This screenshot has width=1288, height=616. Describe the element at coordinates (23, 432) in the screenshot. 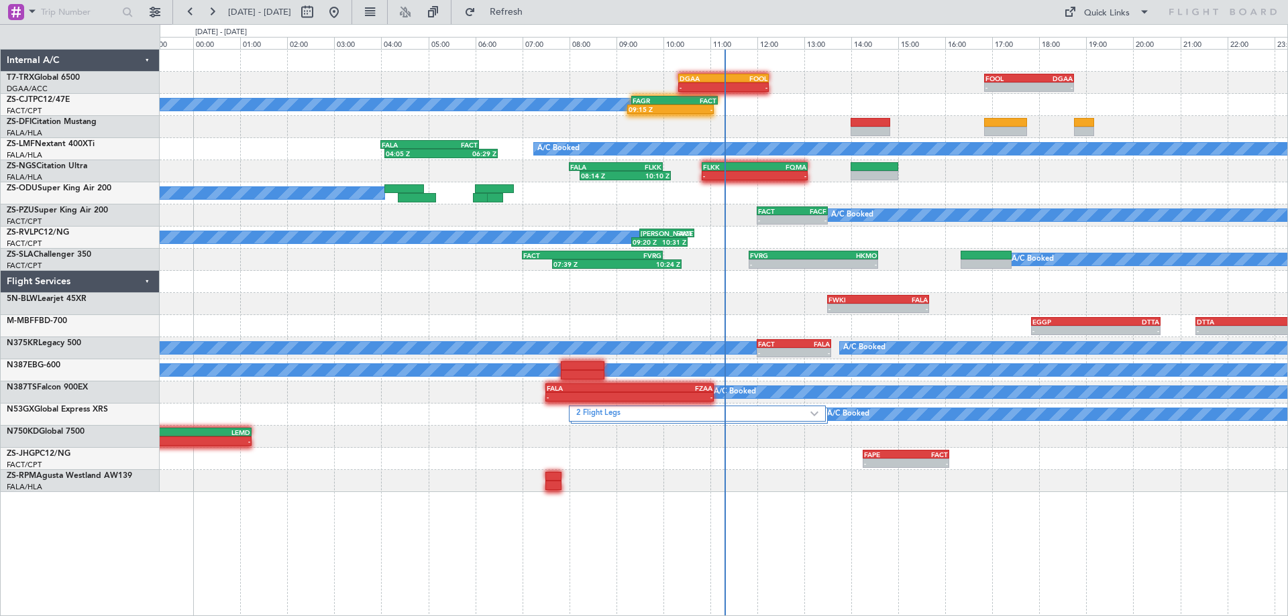

I see `span: N750KD` at that location.